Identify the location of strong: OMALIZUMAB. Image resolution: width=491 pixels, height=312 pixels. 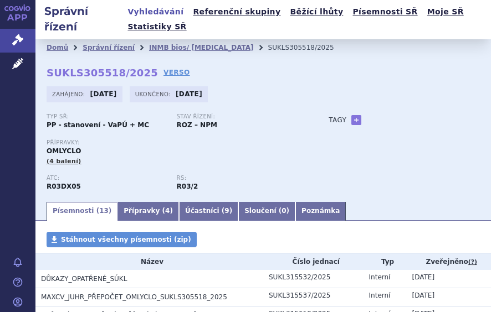
(64, 187).